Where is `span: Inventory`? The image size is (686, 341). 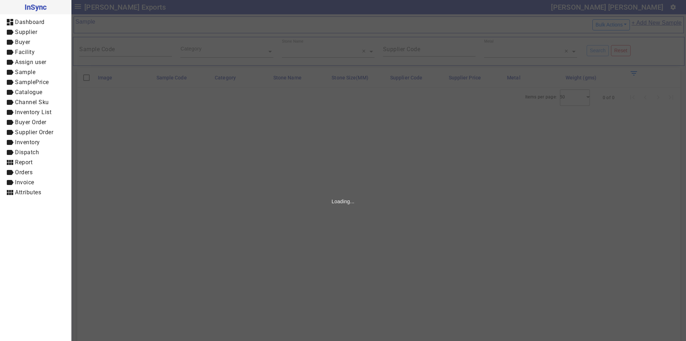 span: Inventory is located at coordinates (28, 142).